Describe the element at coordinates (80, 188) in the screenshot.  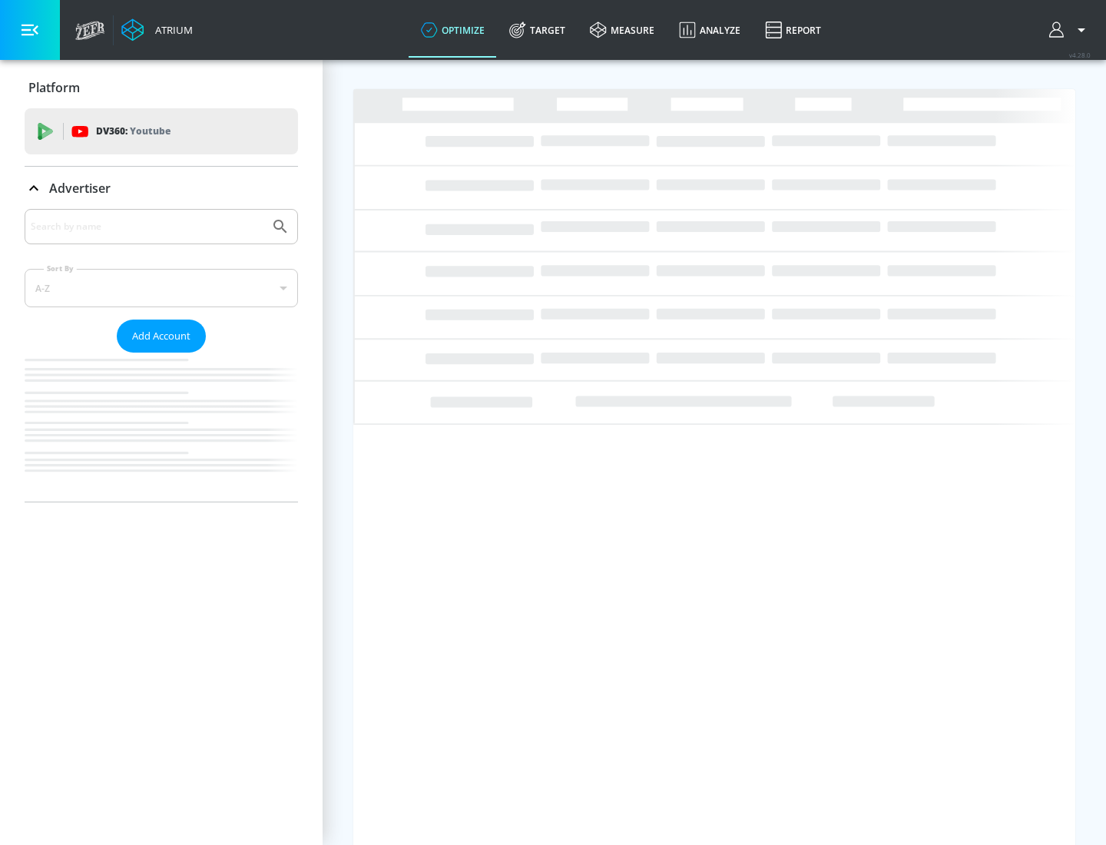
I see `p: Advertiser` at that location.